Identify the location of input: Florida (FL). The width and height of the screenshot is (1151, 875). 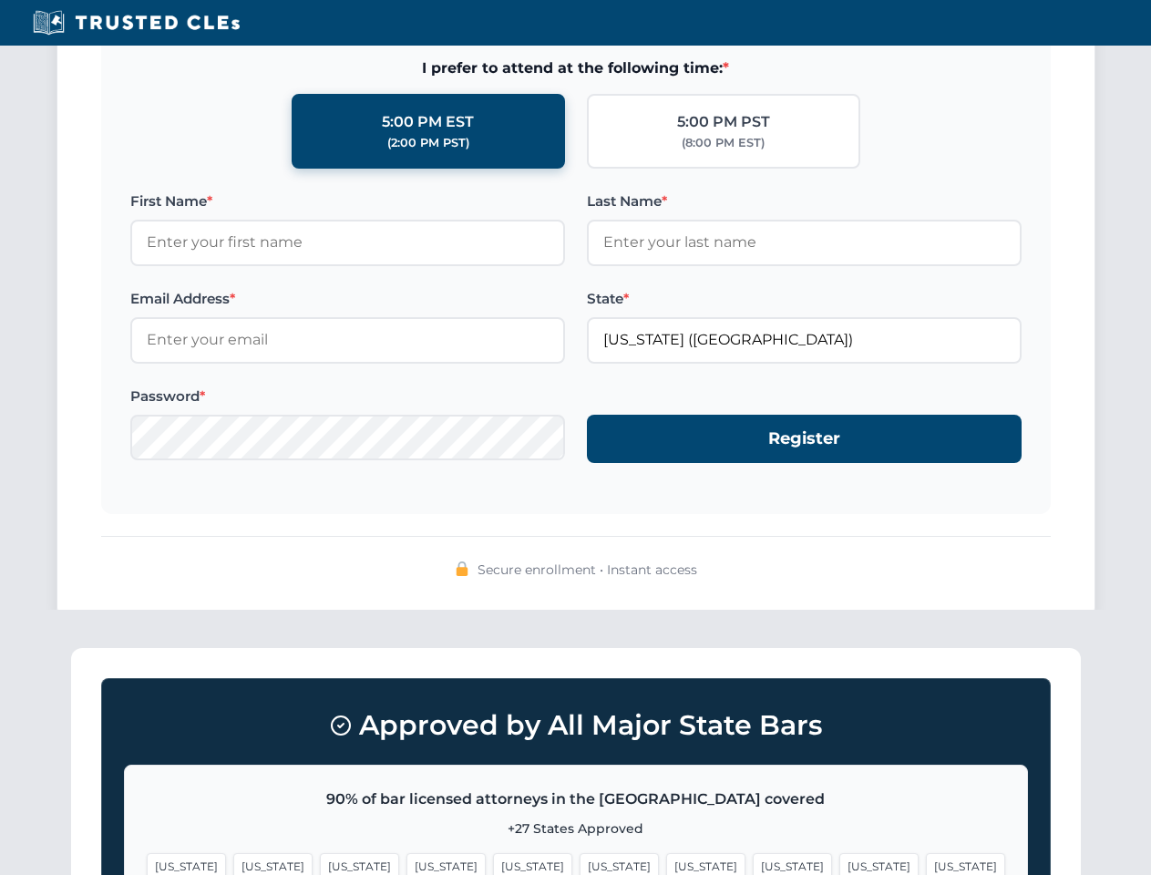
(804, 340).